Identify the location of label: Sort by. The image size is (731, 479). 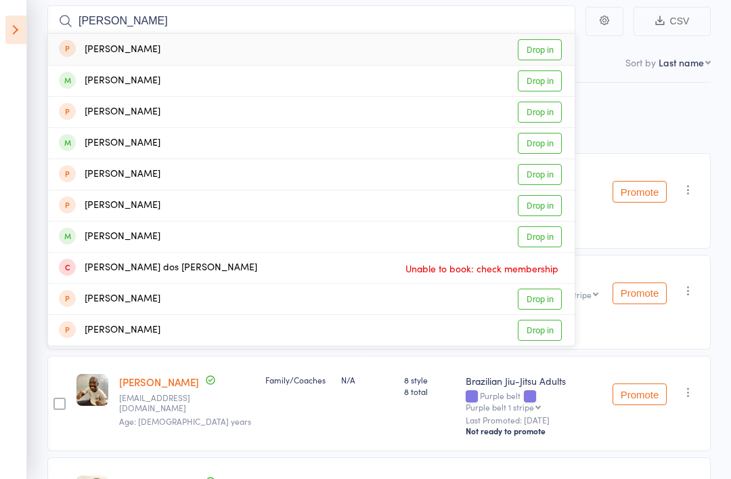
(641, 62).